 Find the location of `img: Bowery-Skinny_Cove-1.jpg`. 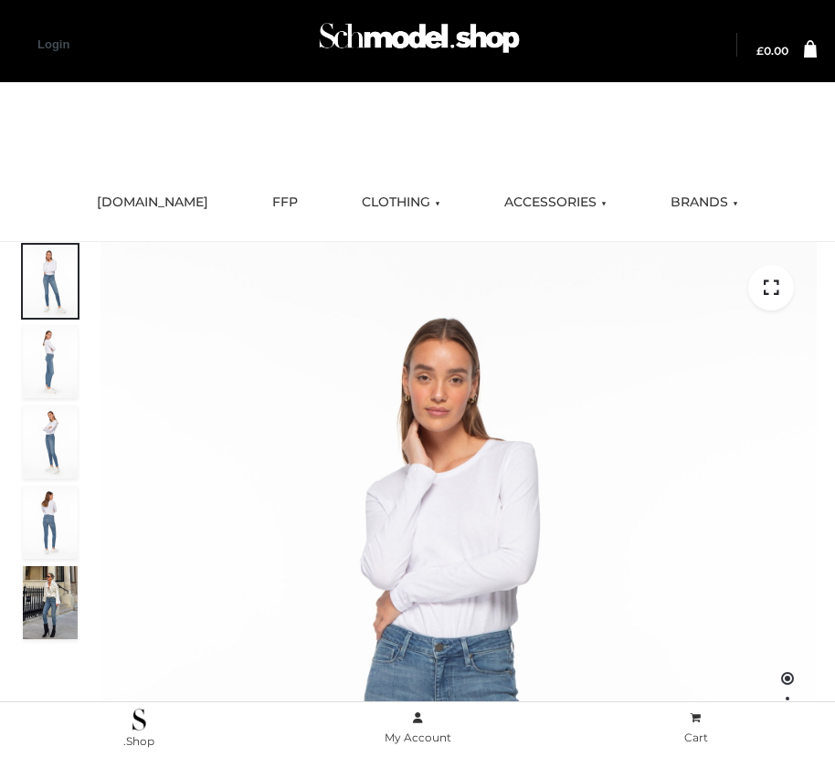

img: Bowery-Skinny_Cove-1.jpg is located at coordinates (50, 603).